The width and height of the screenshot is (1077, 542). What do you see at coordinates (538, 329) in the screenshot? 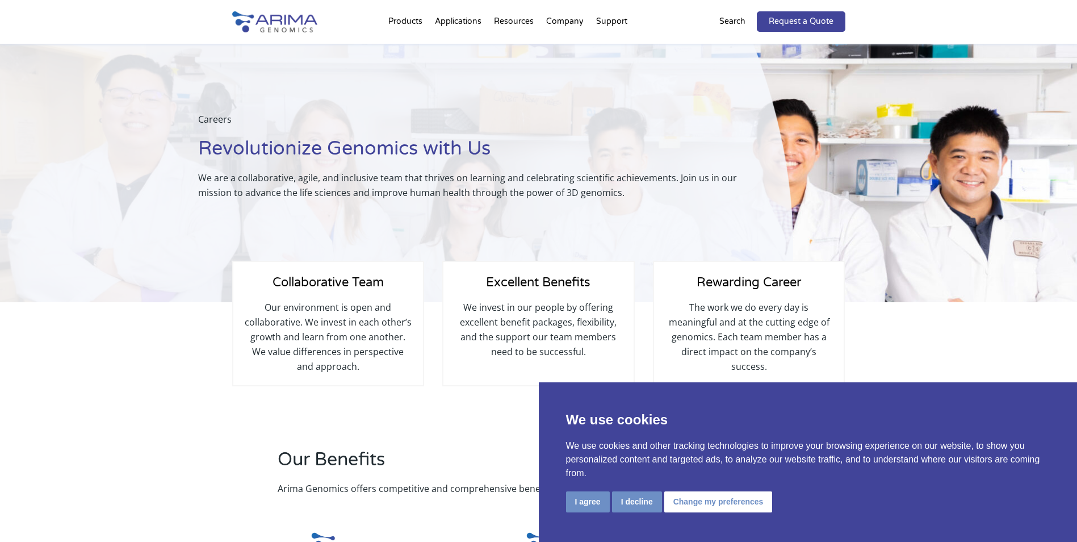
I see `p: We invest in our people by offering excellent benefit packages, flexibility, and the support our ...` at bounding box center [538, 329].